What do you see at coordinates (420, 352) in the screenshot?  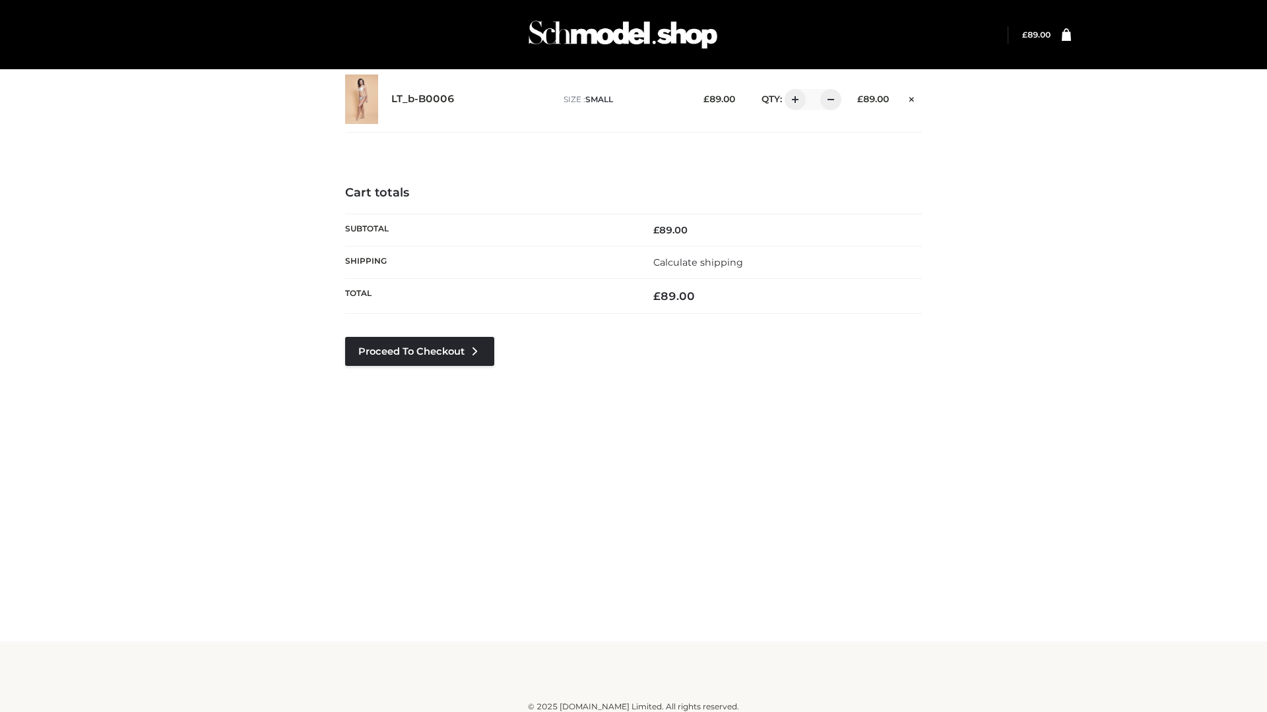 I see `a: Proceed to Checkout` at bounding box center [420, 352].